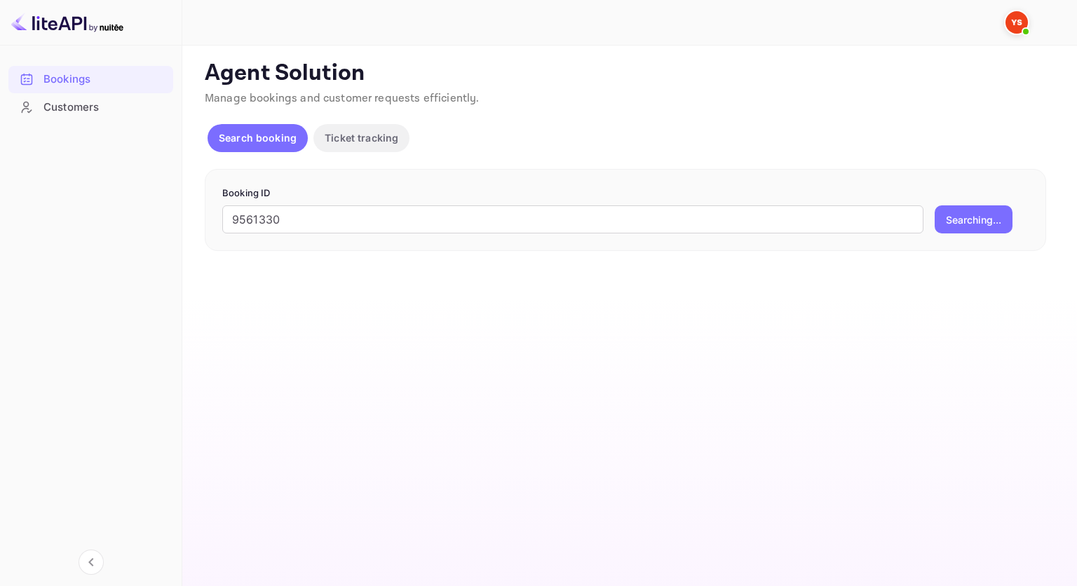  I want to click on p: Booking ID, so click(625, 193).